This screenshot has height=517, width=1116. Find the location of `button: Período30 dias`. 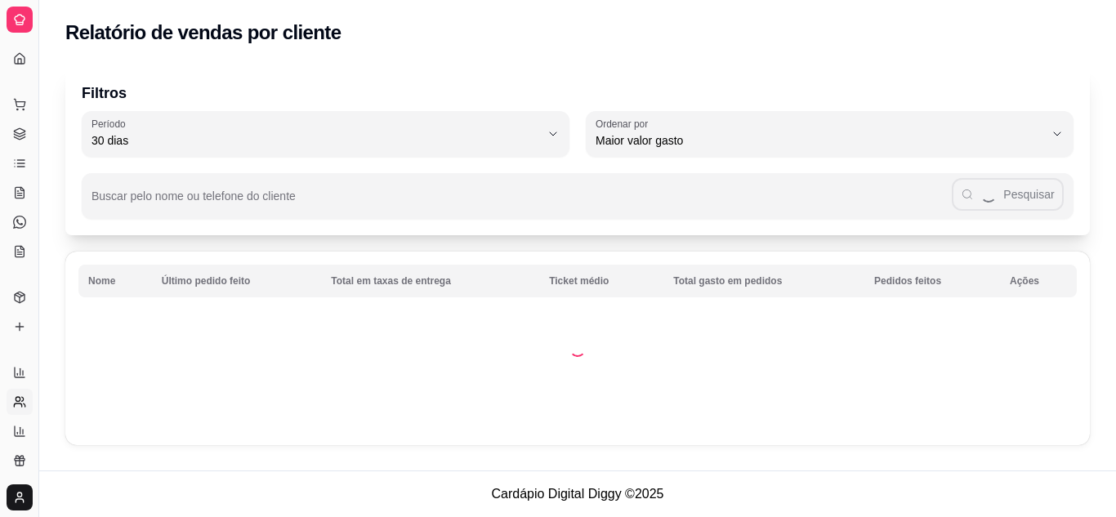

button: Período30 dias is located at coordinates (325, 134).